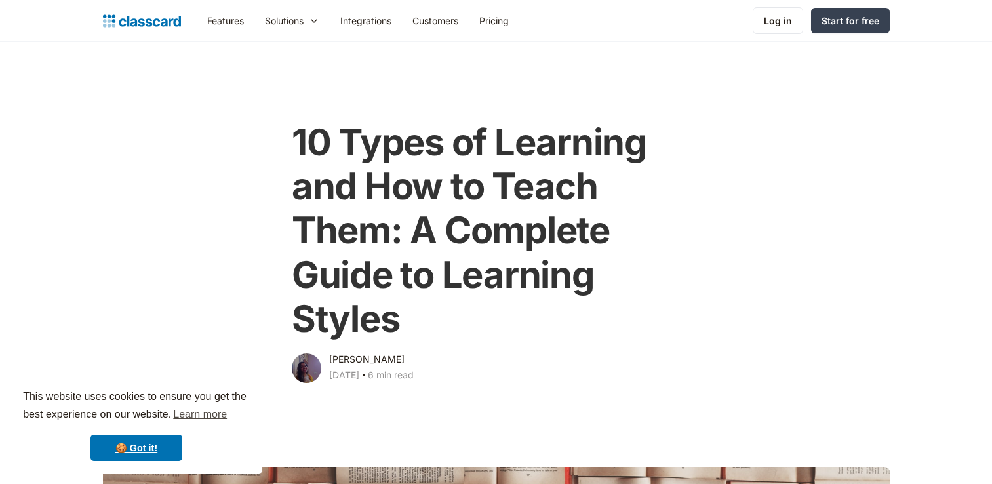 The image size is (992, 484). Describe the element at coordinates (136, 425) in the screenshot. I see `div: cookieconsent` at that location.